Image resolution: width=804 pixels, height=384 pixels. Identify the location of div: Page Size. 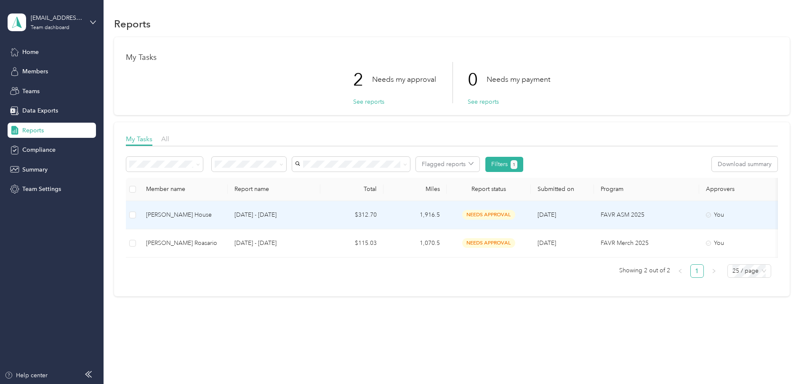
(749, 271).